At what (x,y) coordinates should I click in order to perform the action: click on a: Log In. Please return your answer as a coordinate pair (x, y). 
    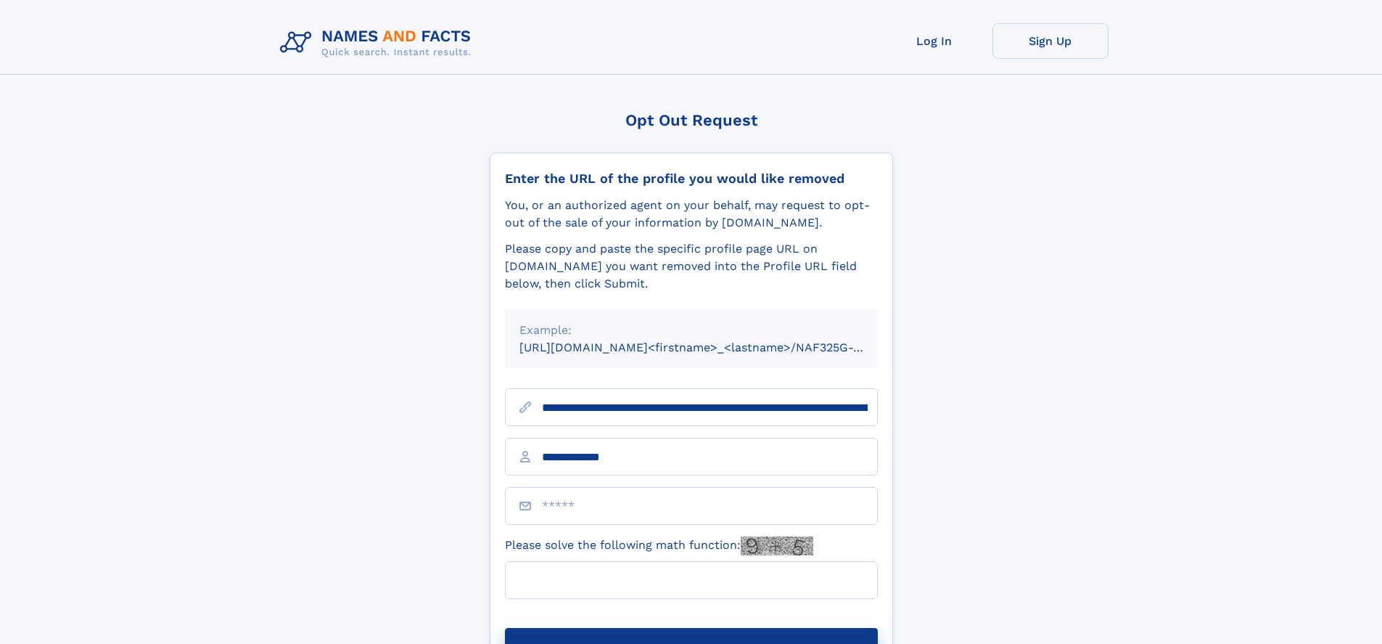
    Looking at the image, I should click on (934, 41).